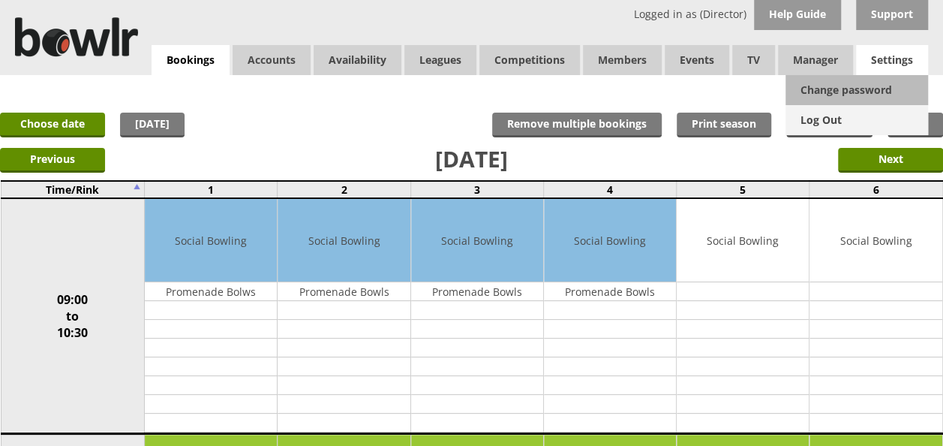 The height and width of the screenshot is (446, 943). What do you see at coordinates (344, 189) in the screenshot?
I see `td: 2` at bounding box center [344, 189].